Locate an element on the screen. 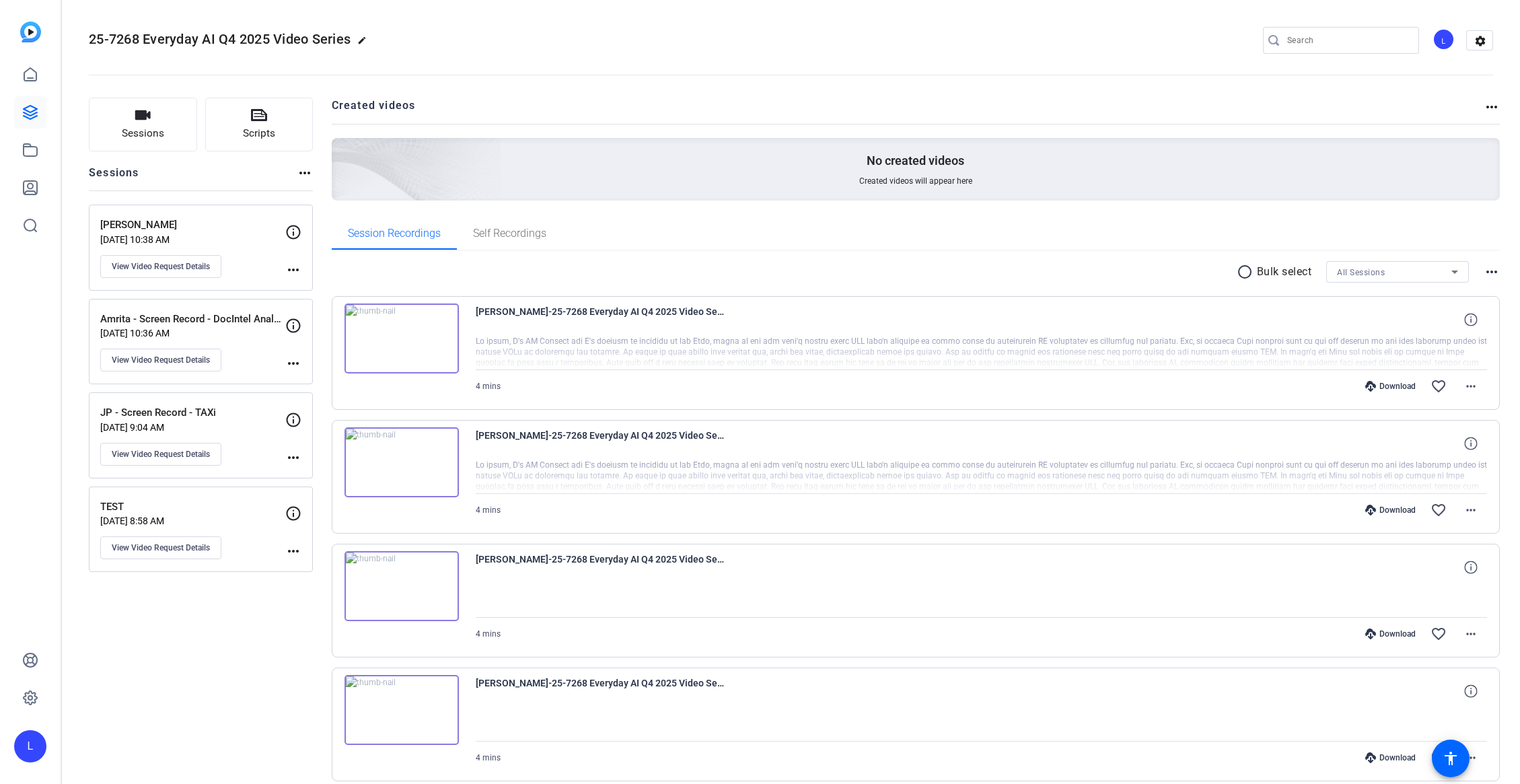  mat-icon: settings is located at coordinates (1480, 41).